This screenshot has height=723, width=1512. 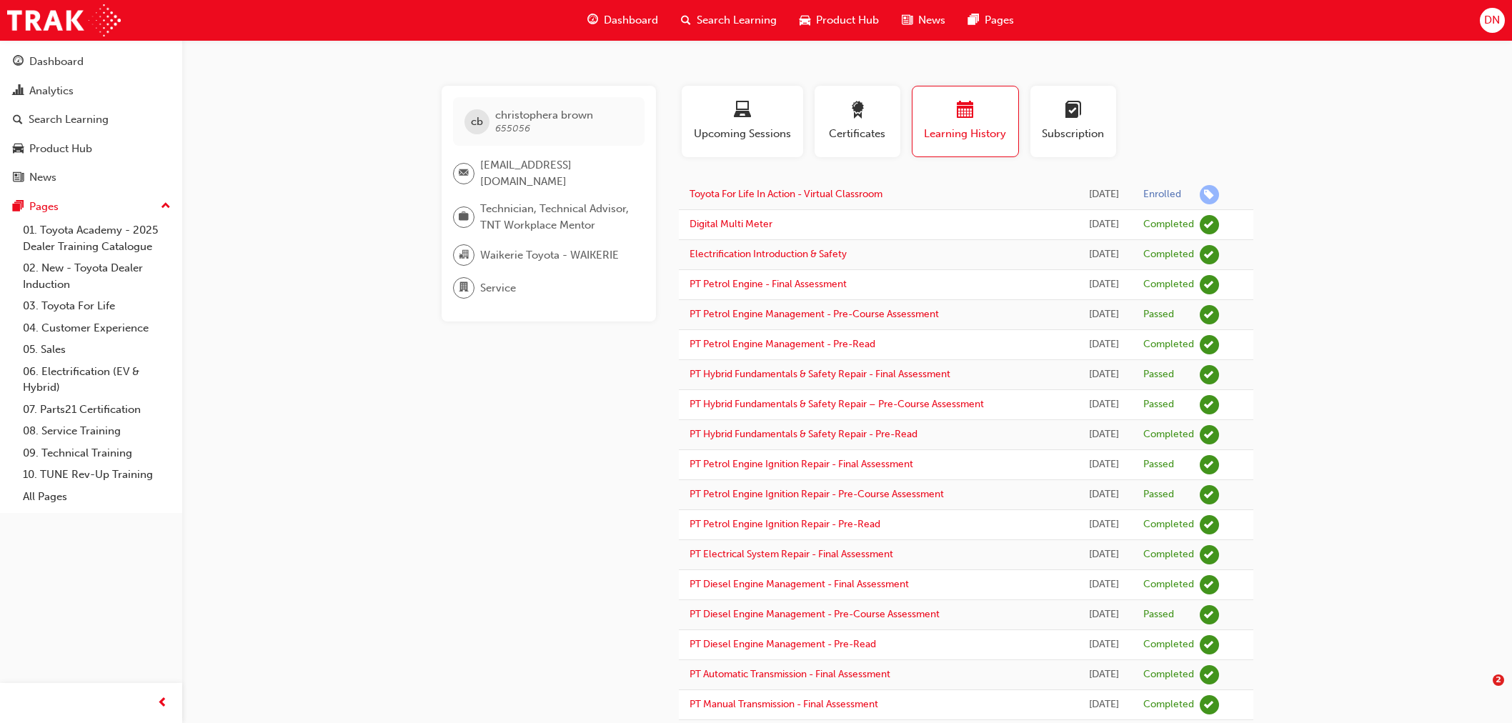 What do you see at coordinates (464, 255) in the screenshot?
I see `span: organisation-icon` at bounding box center [464, 255].